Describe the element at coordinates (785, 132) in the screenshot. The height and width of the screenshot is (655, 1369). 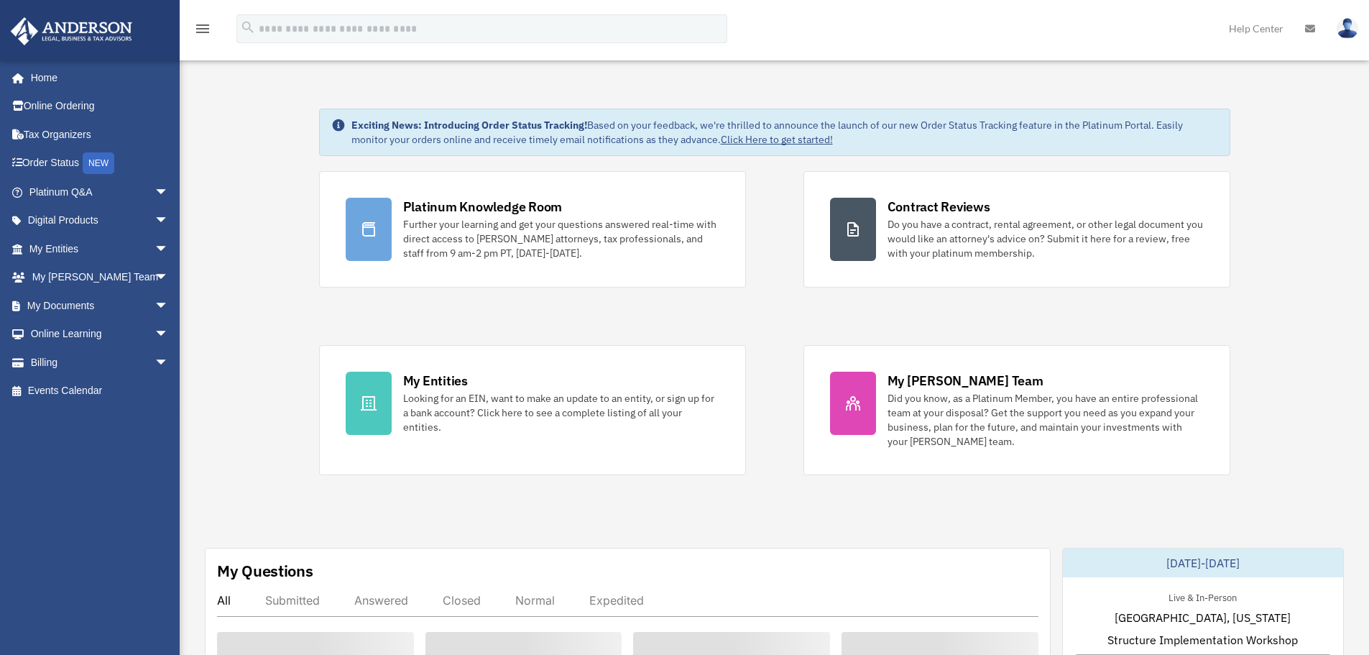
I see `div: Based on your feedback, we're thrilled to announce the launch of our new Order Status Tracking fe...` at that location.